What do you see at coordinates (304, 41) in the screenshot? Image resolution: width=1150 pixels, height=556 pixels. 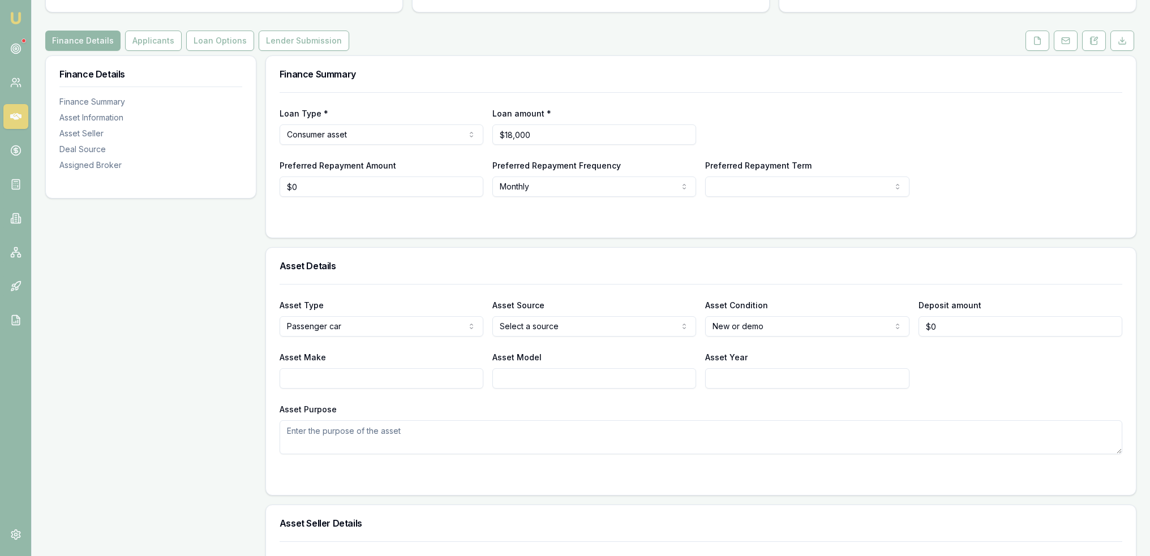 I see `a: Lender Submission` at bounding box center [304, 41].